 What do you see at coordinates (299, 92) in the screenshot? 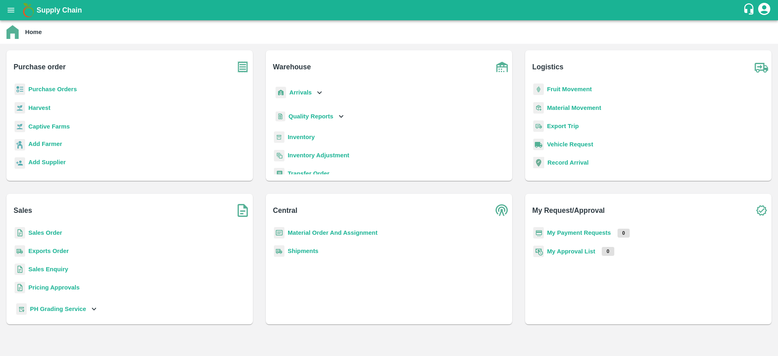
I see `div: Arrivals` at bounding box center [299, 92].